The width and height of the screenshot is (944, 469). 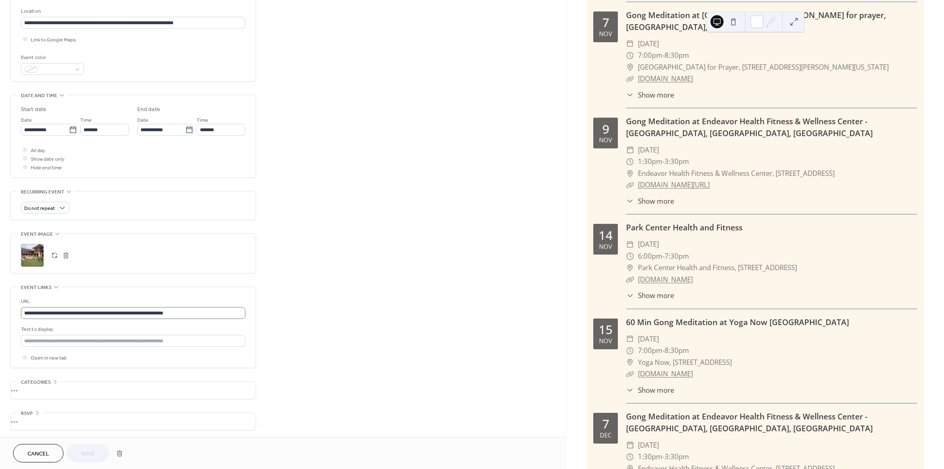 I want to click on div: URL, so click(x=132, y=301).